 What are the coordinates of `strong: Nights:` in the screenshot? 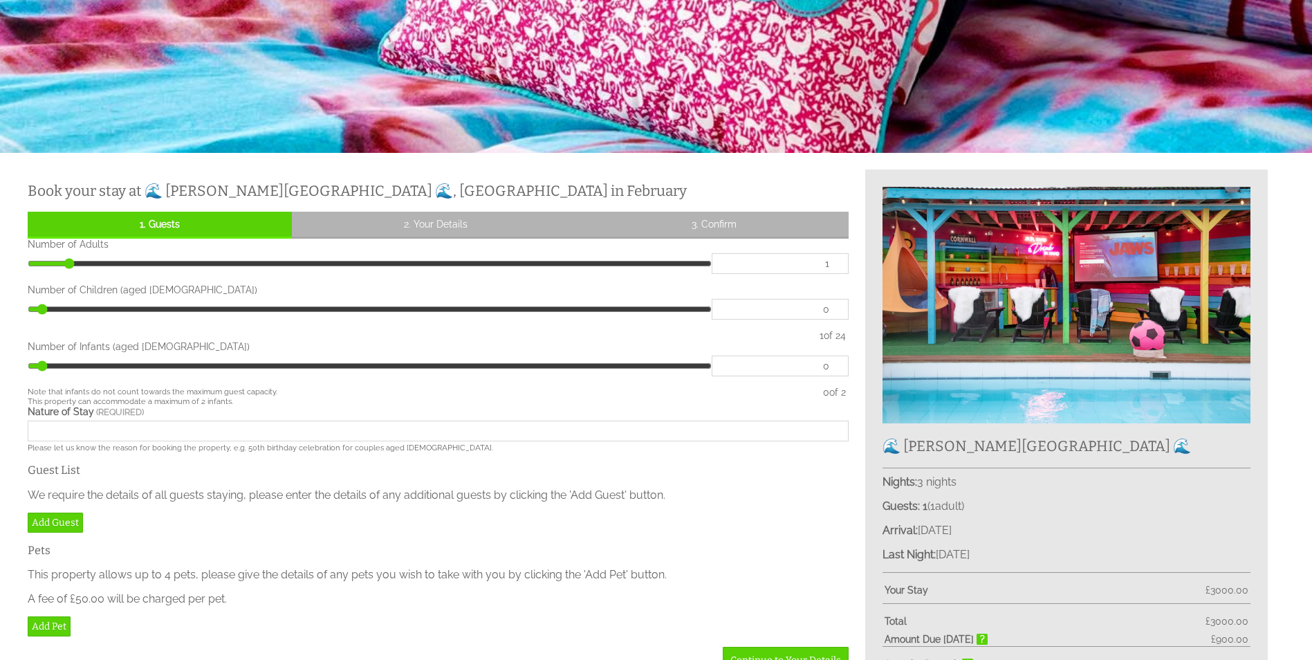 It's located at (900, 481).